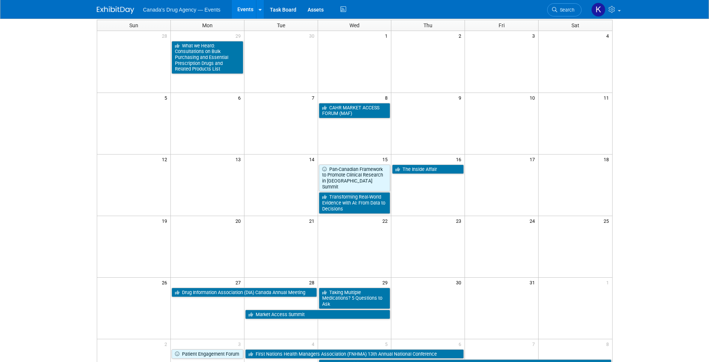 The width and height of the screenshot is (709, 362). What do you see at coordinates (564, 10) in the screenshot?
I see `a: Search` at bounding box center [564, 10].